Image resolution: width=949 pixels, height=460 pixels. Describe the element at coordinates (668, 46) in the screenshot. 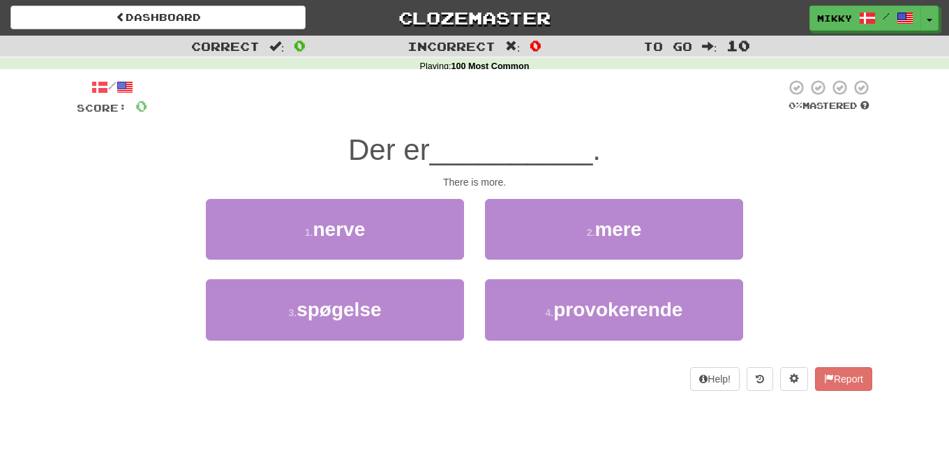

I see `span: To go` at that location.